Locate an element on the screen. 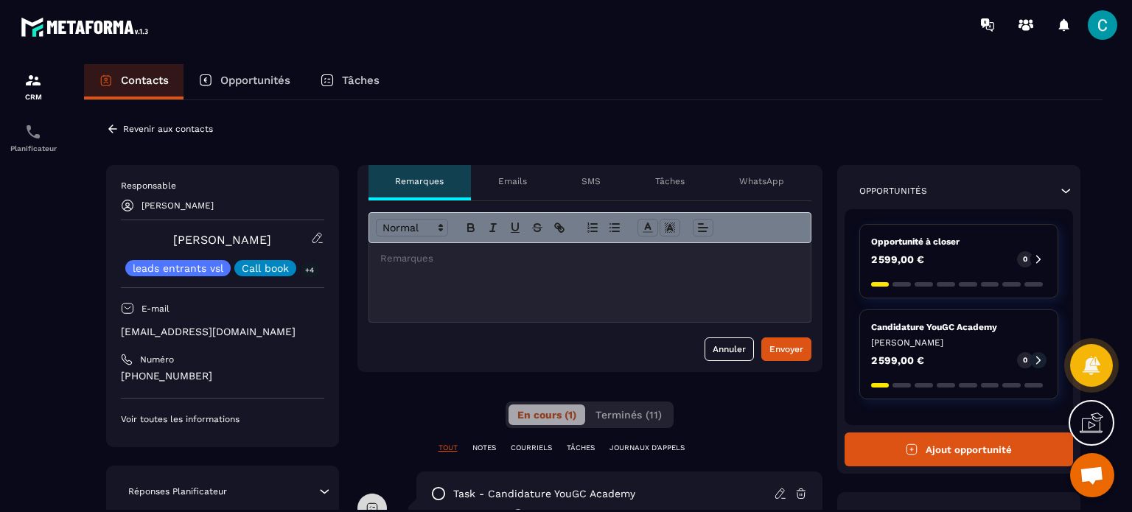  span: Terminés (11) is located at coordinates (629, 415).